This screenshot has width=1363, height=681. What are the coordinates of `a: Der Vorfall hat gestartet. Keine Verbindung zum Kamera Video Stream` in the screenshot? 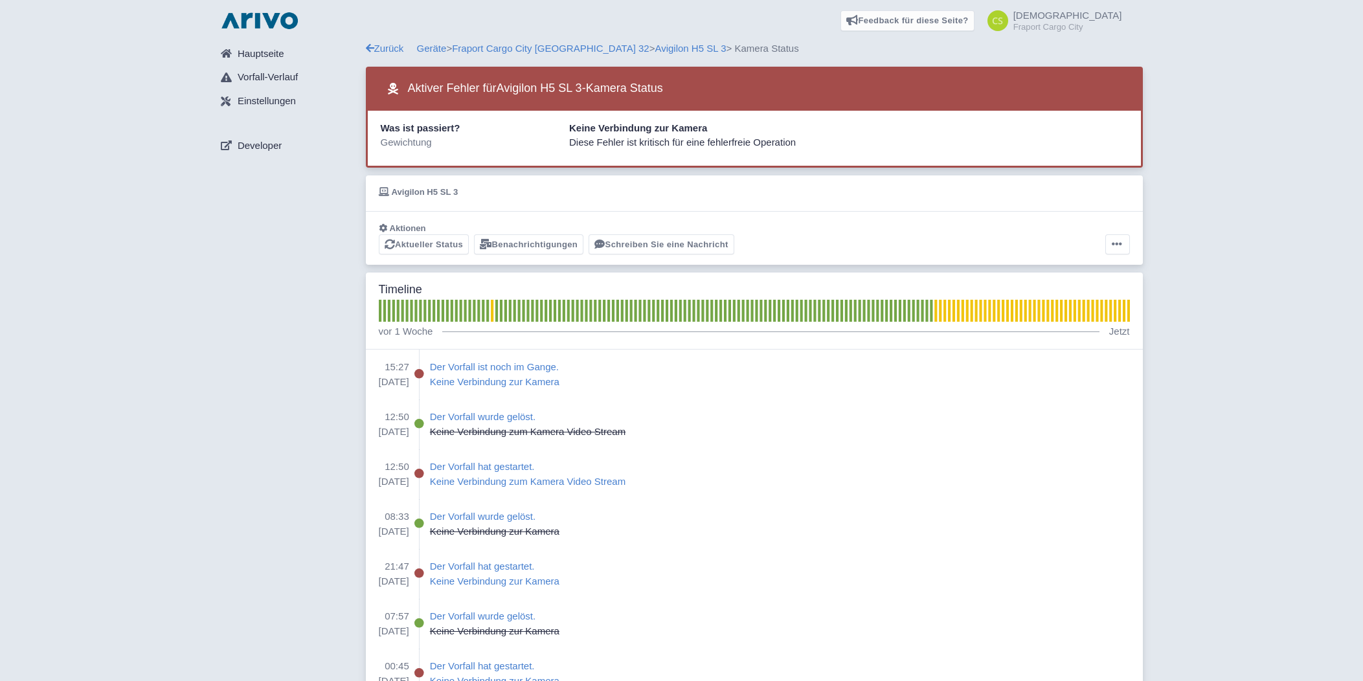 It's located at (780, 474).